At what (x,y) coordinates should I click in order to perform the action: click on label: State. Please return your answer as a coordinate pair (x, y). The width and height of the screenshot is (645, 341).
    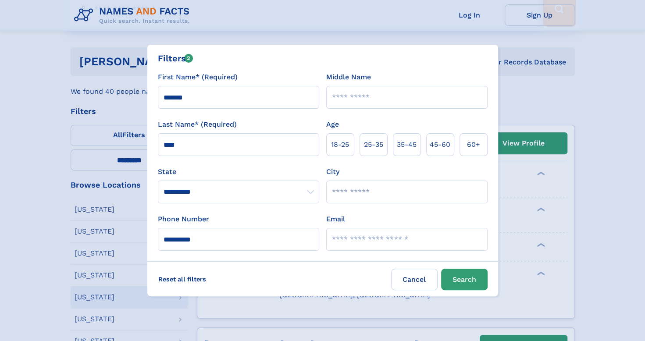
    Looking at the image, I should click on (238, 172).